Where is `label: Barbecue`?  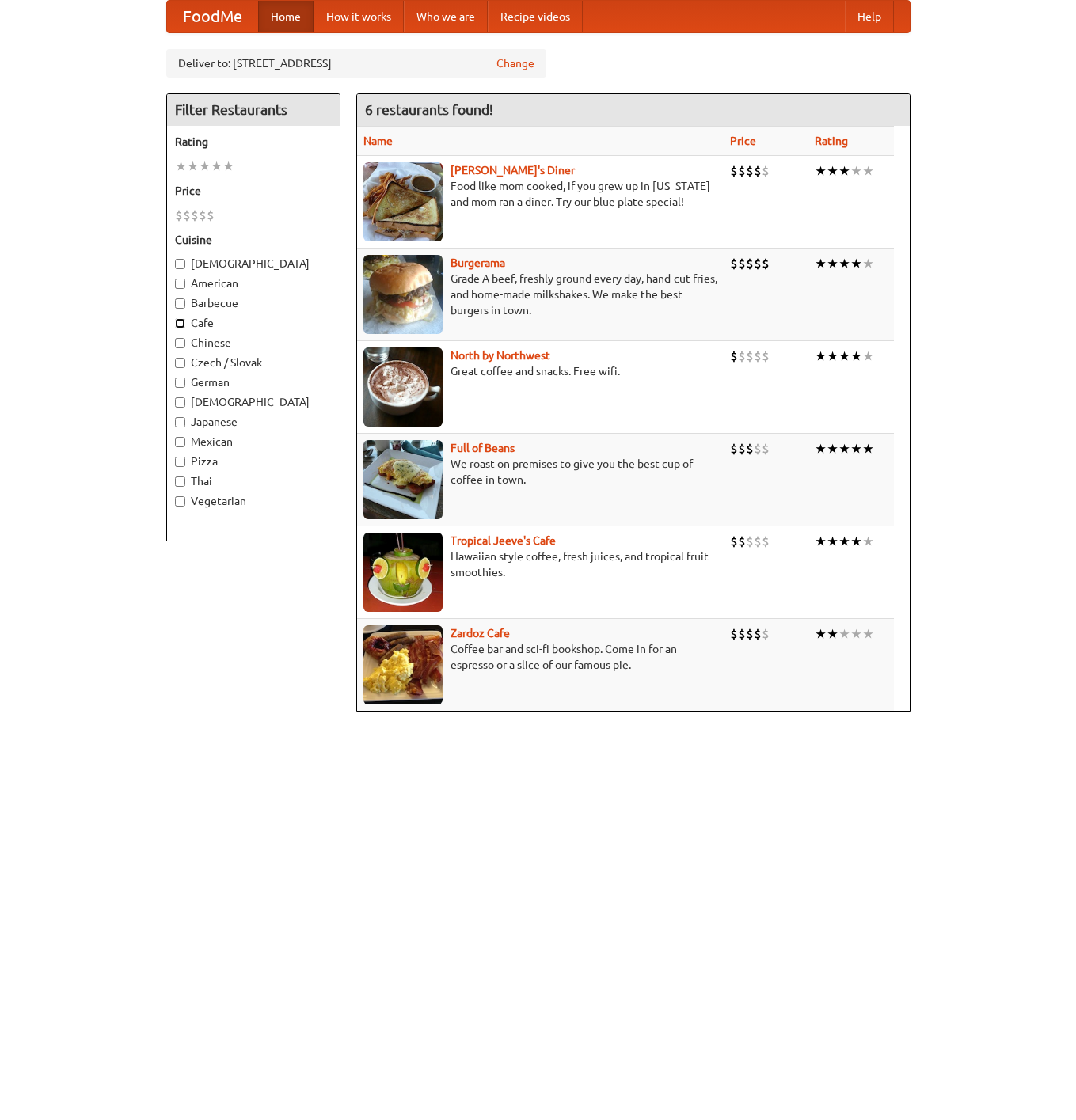 label: Barbecue is located at coordinates (253, 303).